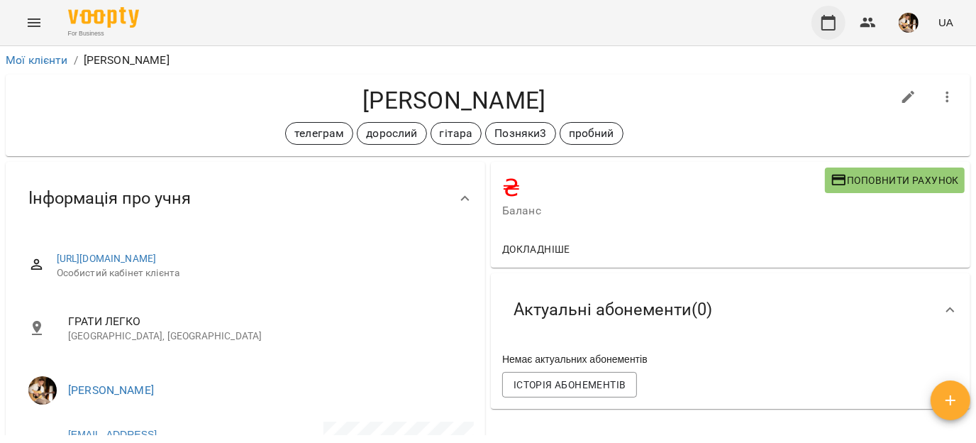  I want to click on p: Позняки3, so click(520, 133).